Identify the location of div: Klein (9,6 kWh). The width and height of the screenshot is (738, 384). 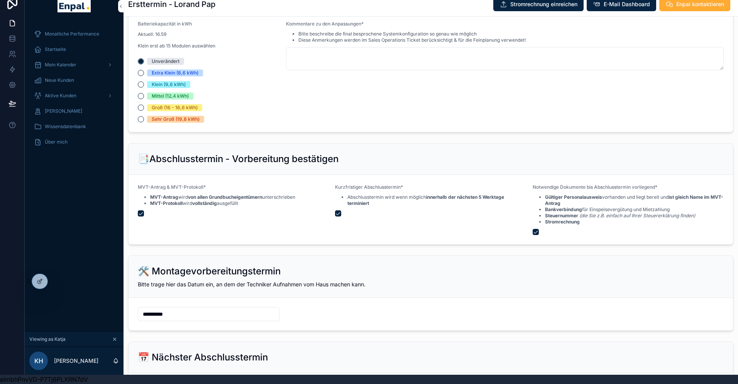
(169, 85).